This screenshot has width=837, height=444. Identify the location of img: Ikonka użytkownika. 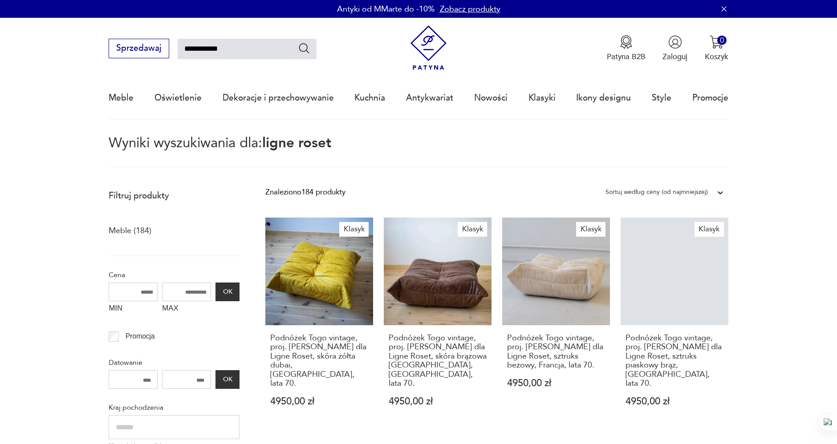
(675, 42).